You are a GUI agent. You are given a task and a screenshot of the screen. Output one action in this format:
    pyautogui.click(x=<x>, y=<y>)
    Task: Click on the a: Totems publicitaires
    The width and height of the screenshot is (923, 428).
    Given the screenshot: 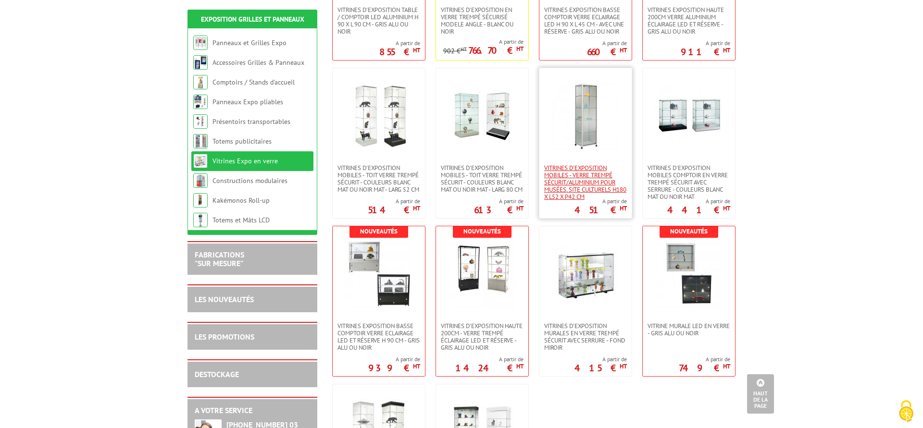 What is the action you would take?
    pyautogui.click(x=242, y=141)
    